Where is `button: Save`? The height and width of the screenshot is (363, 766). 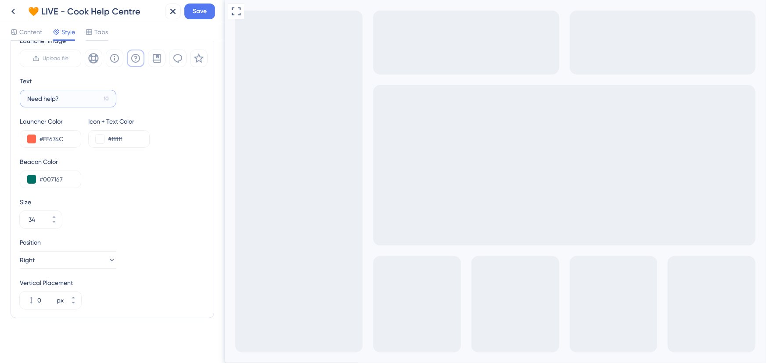 button: Save is located at coordinates (200, 11).